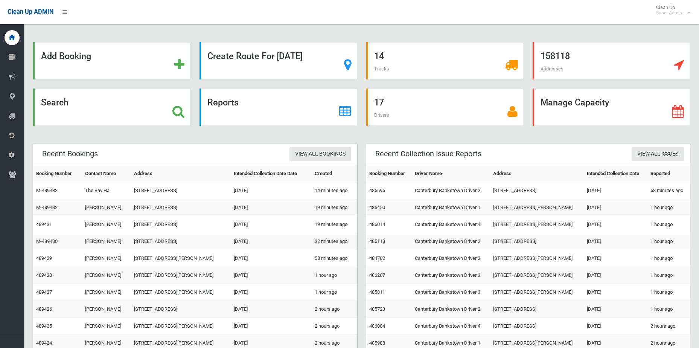 The image size is (699, 348). What do you see at coordinates (44, 275) in the screenshot?
I see `a: 489428` at bounding box center [44, 275].